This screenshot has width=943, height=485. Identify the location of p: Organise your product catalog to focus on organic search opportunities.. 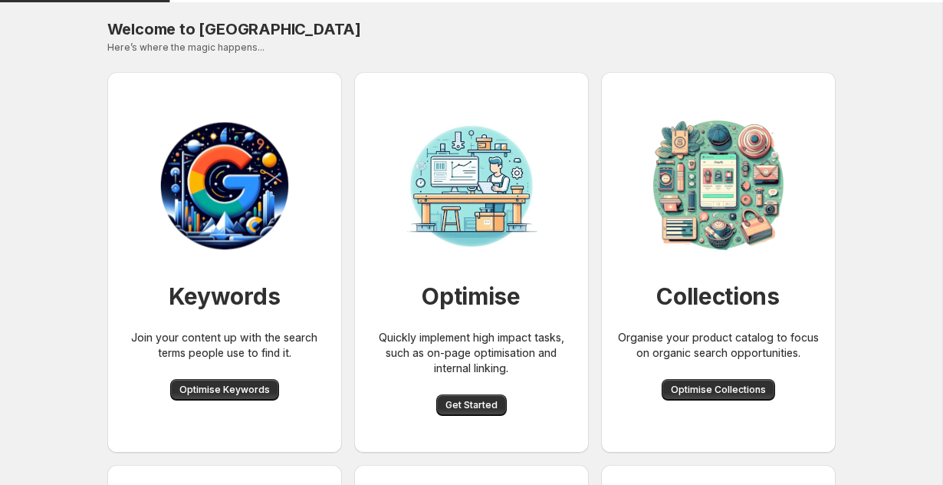
(718, 345).